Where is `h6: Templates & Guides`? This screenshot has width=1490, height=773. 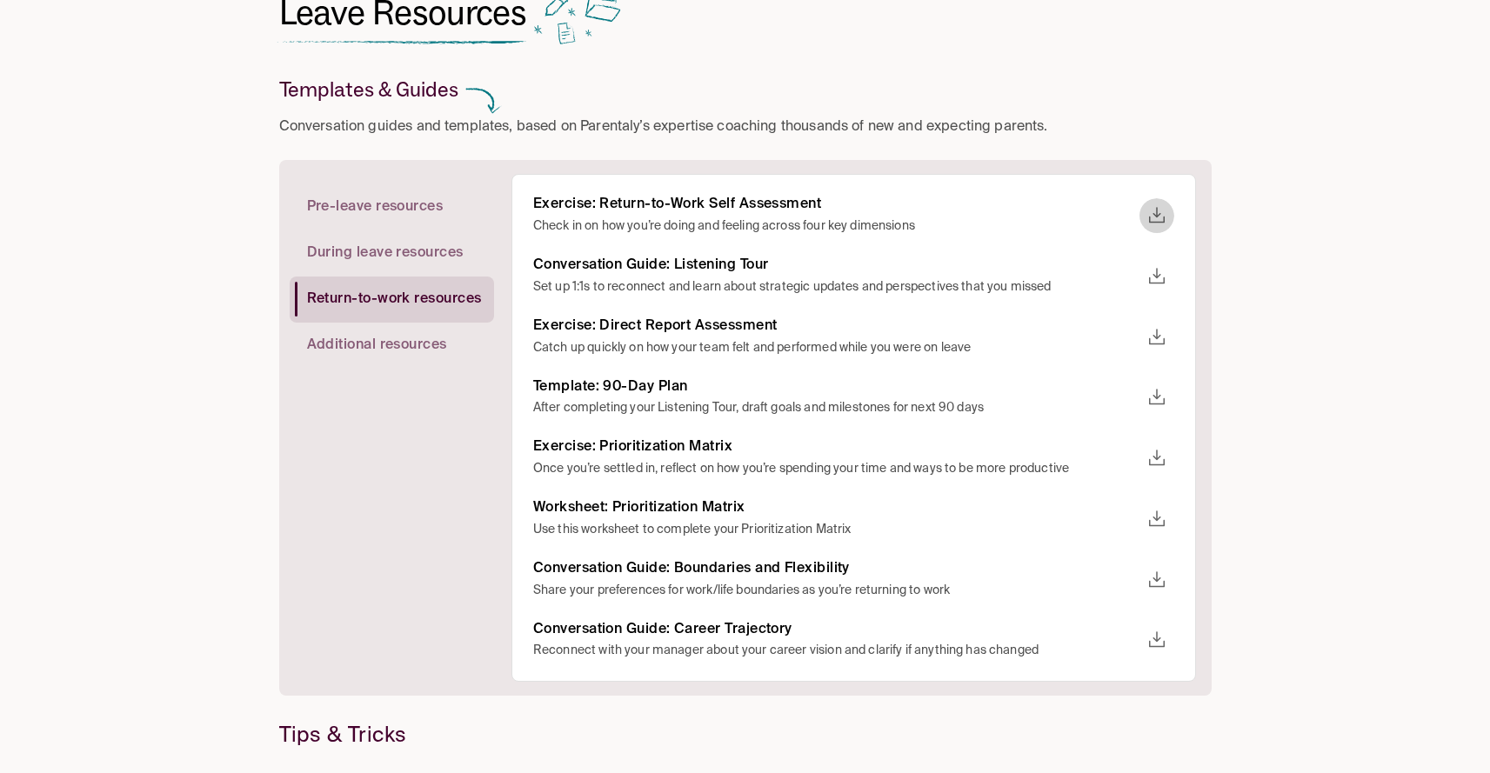
h6: Templates & Guides is located at coordinates (369, 89).